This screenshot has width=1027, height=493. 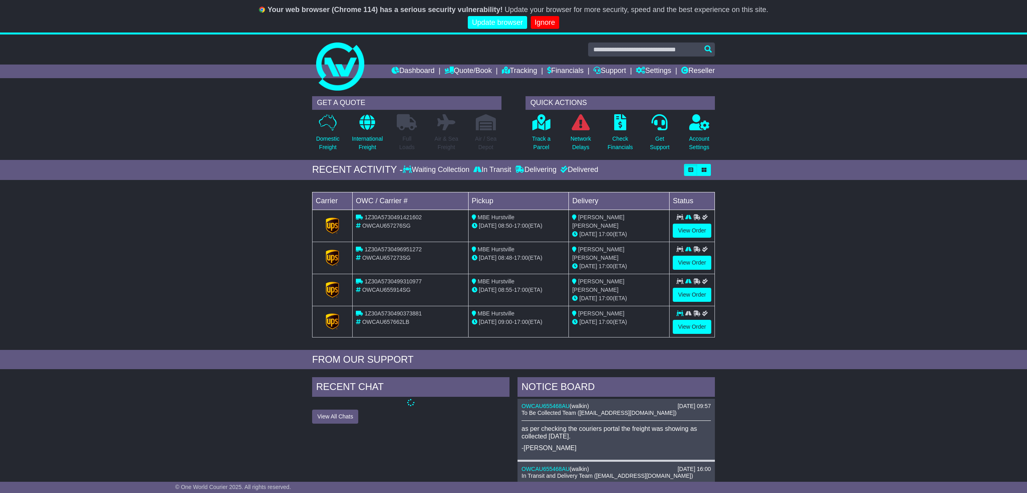 I want to click on p: Air / Sea Depot, so click(x=486, y=143).